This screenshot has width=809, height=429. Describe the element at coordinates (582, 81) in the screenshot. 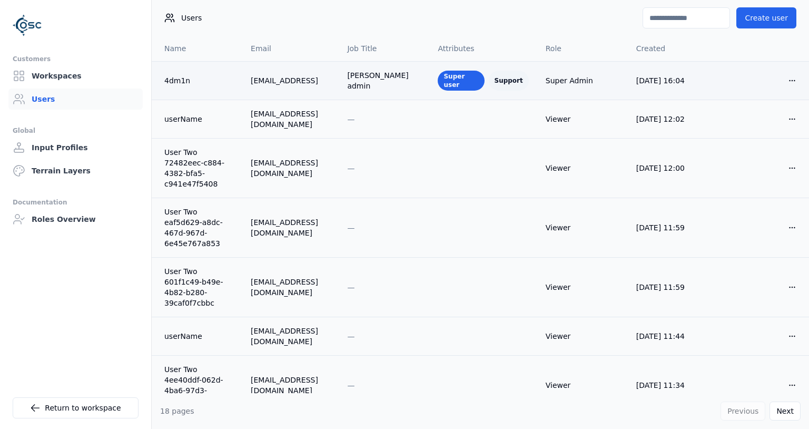

I see `div: Super Admin` at that location.